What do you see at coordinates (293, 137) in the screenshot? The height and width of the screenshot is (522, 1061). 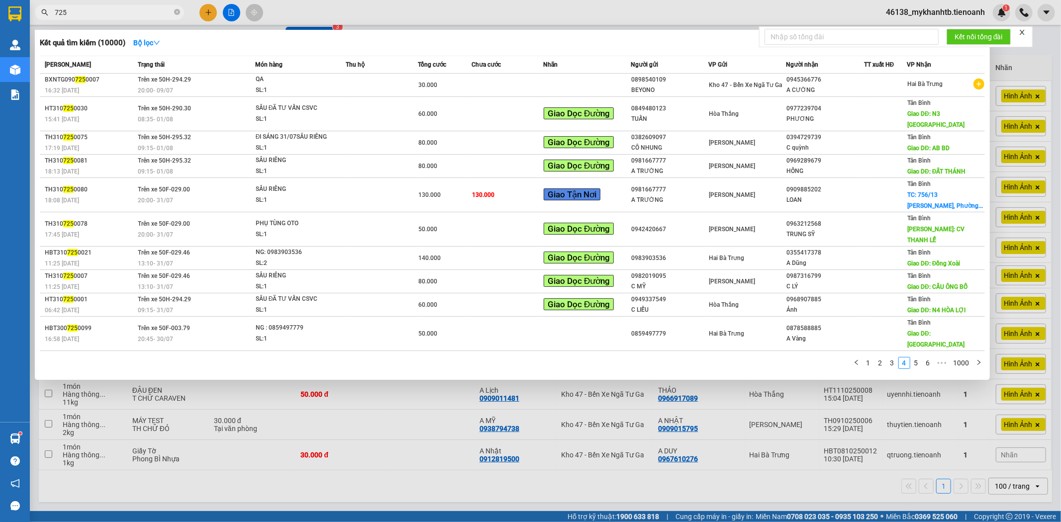 I see `div: ĐI SÁNG 31/07SẦU RIÊNG` at bounding box center [293, 137].